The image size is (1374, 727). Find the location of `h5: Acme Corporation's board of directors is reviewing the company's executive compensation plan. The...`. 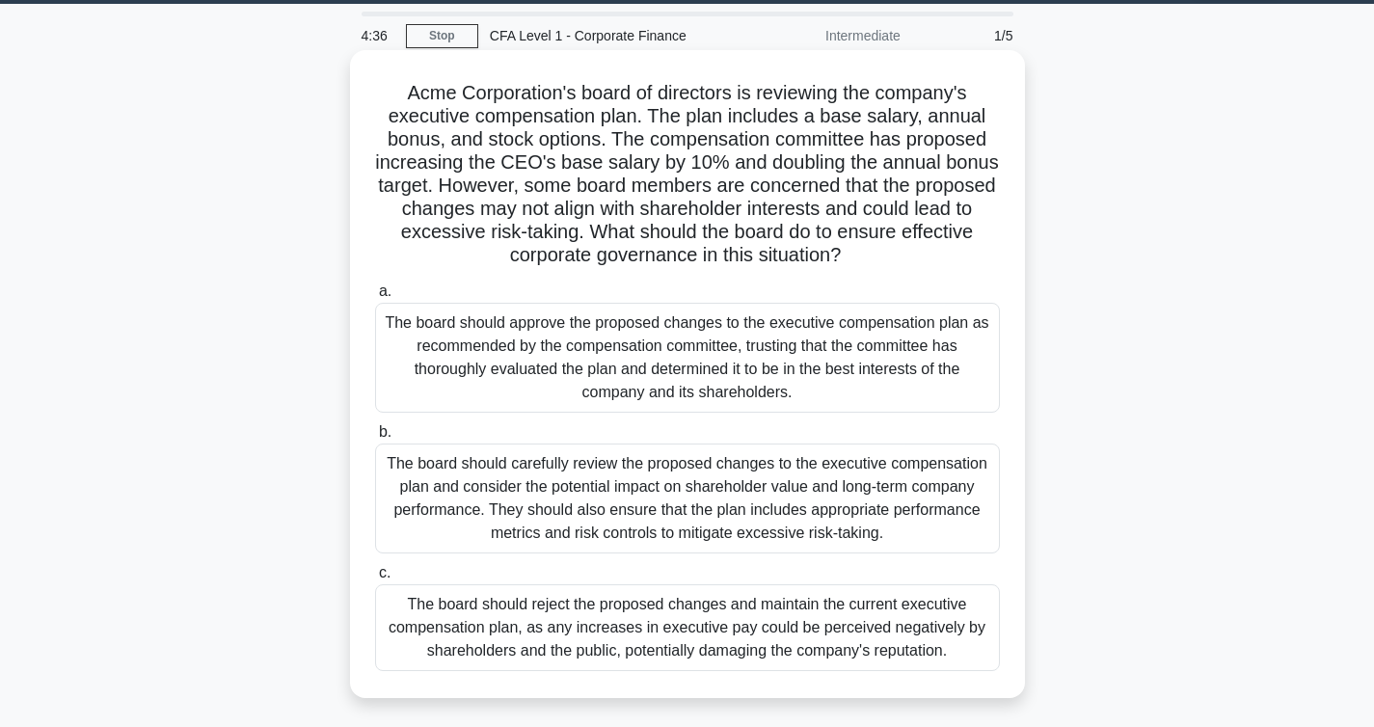

h5: Acme Corporation's board of directors is reviewing the company's executive compensation plan. The... is located at coordinates (688, 175).